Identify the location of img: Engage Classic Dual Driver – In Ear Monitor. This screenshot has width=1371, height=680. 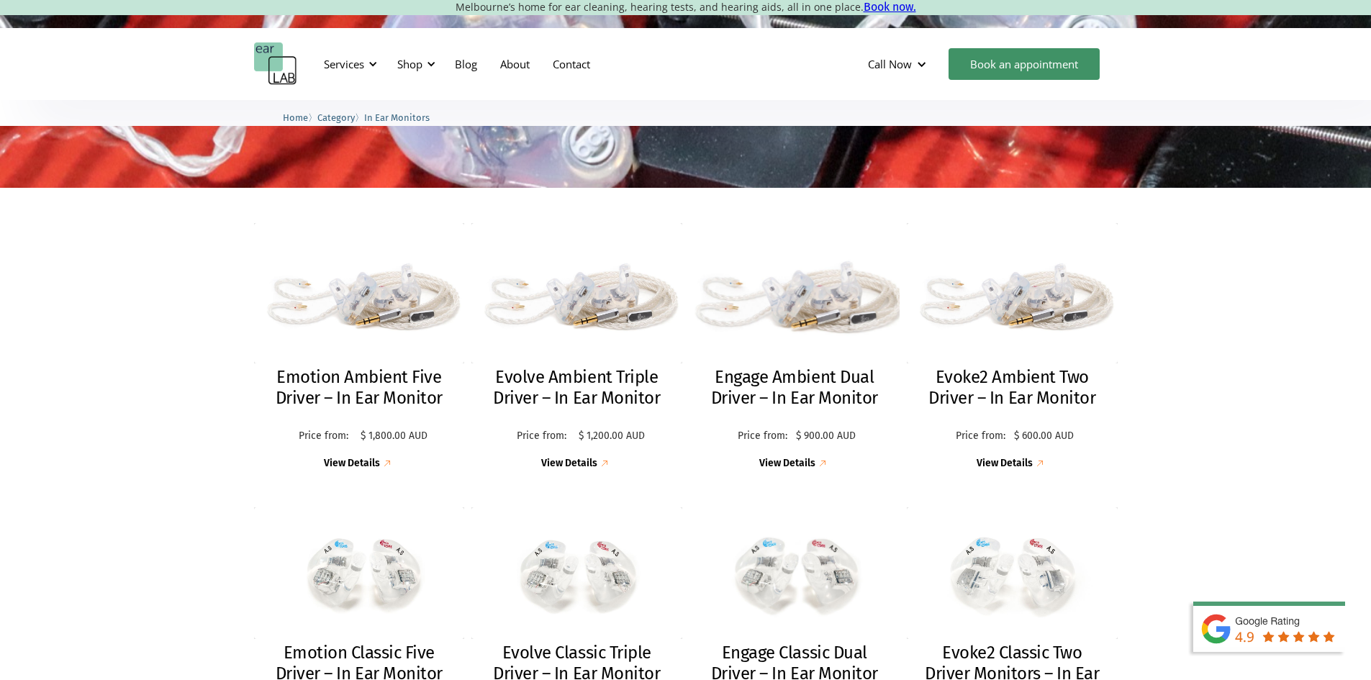
(794, 573).